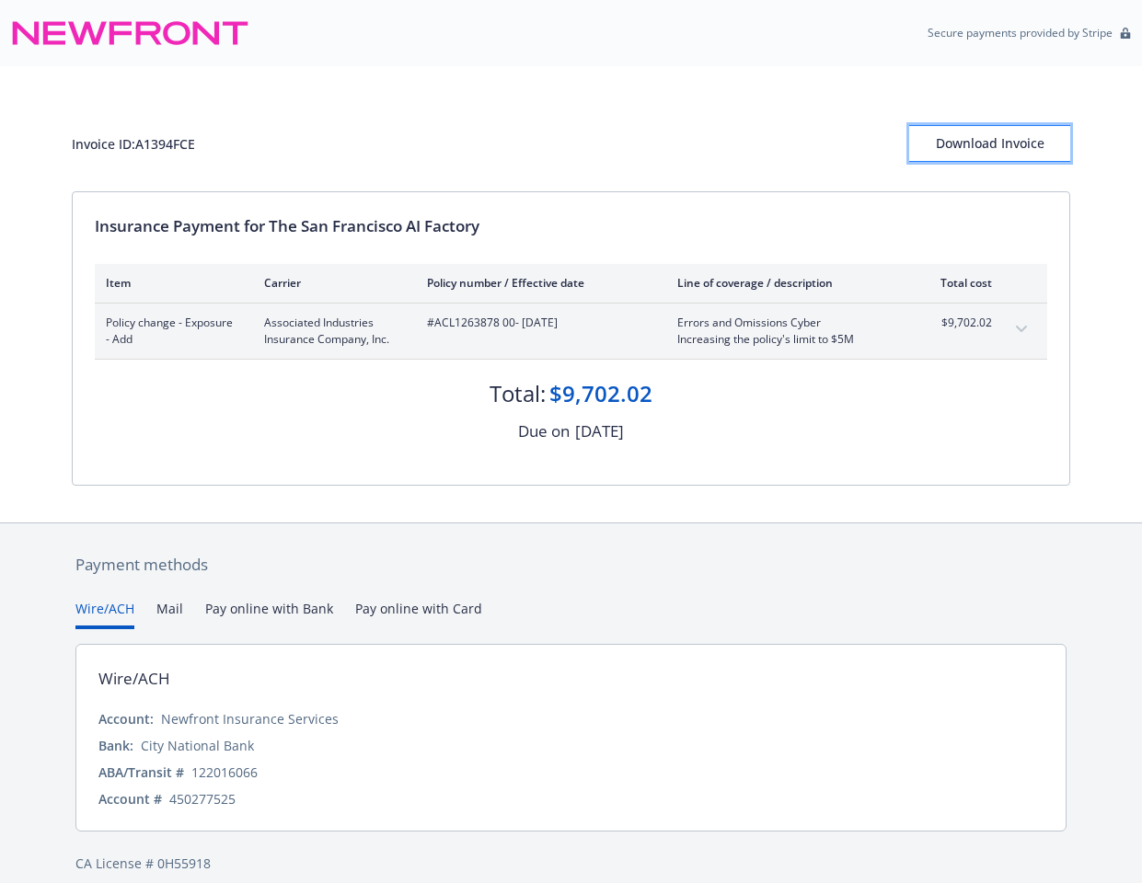 This screenshot has width=1142, height=883. What do you see at coordinates (134, 679) in the screenshot?
I see `div: Wire/ACH` at bounding box center [134, 679].